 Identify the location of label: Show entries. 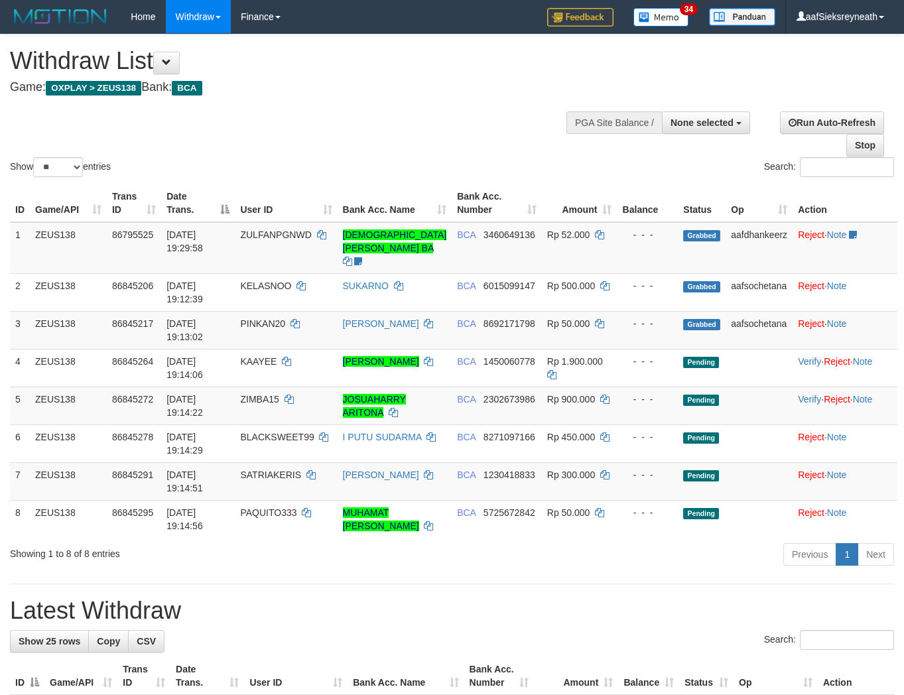
(60, 167).